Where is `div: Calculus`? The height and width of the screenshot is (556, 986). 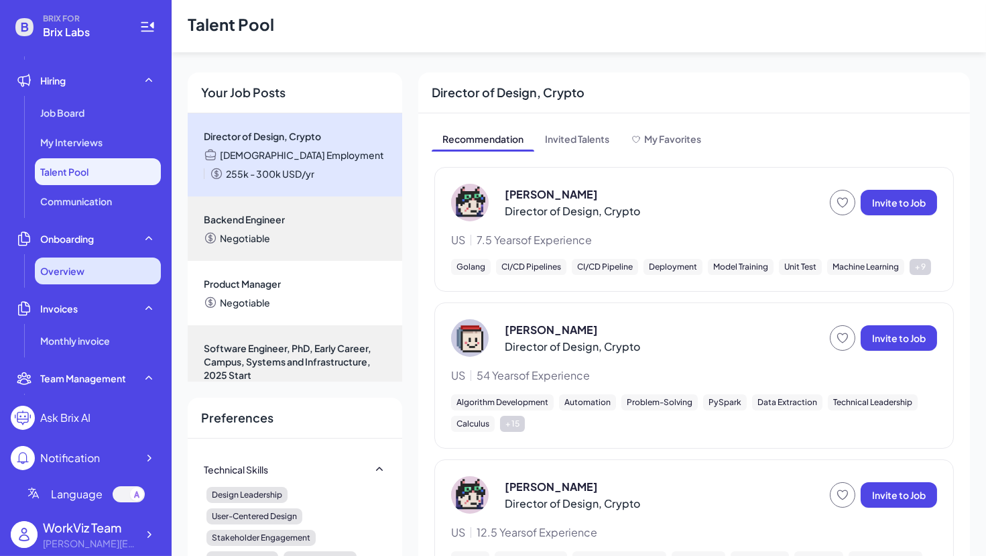 div: Calculus is located at coordinates (473, 424).